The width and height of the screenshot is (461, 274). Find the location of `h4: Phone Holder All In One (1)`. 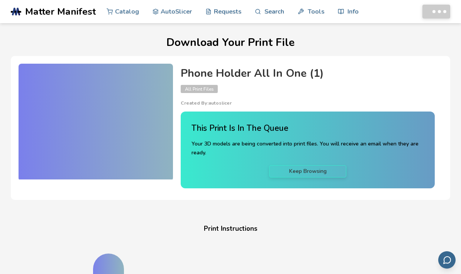

h4: Phone Holder All In One (1) is located at coordinates (308, 73).